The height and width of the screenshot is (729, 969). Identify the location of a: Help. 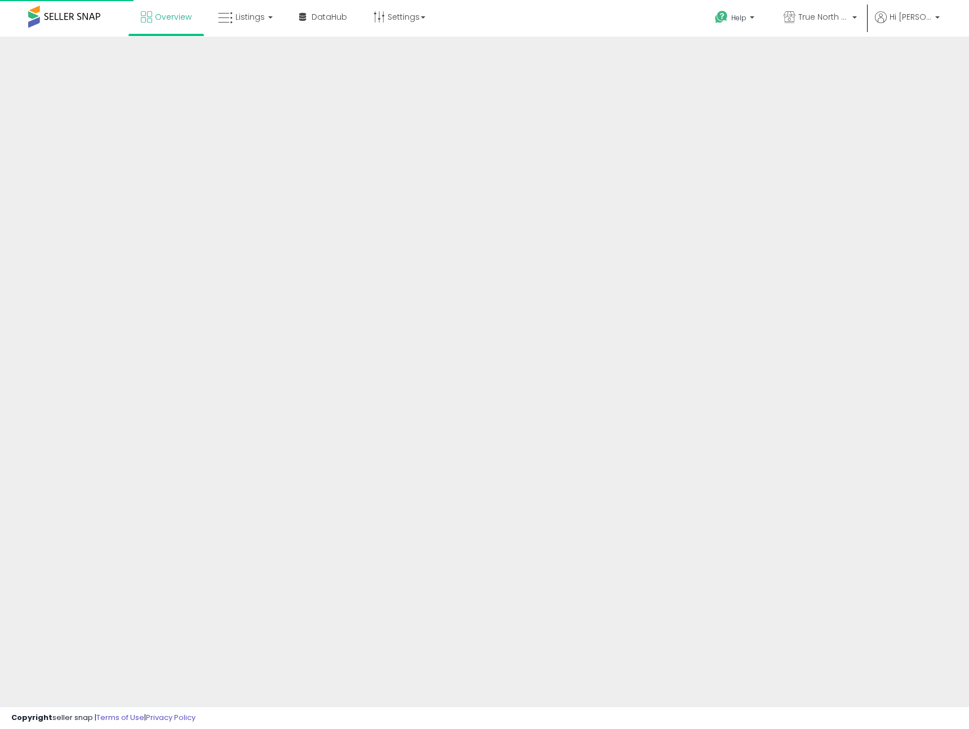
(736, 19).